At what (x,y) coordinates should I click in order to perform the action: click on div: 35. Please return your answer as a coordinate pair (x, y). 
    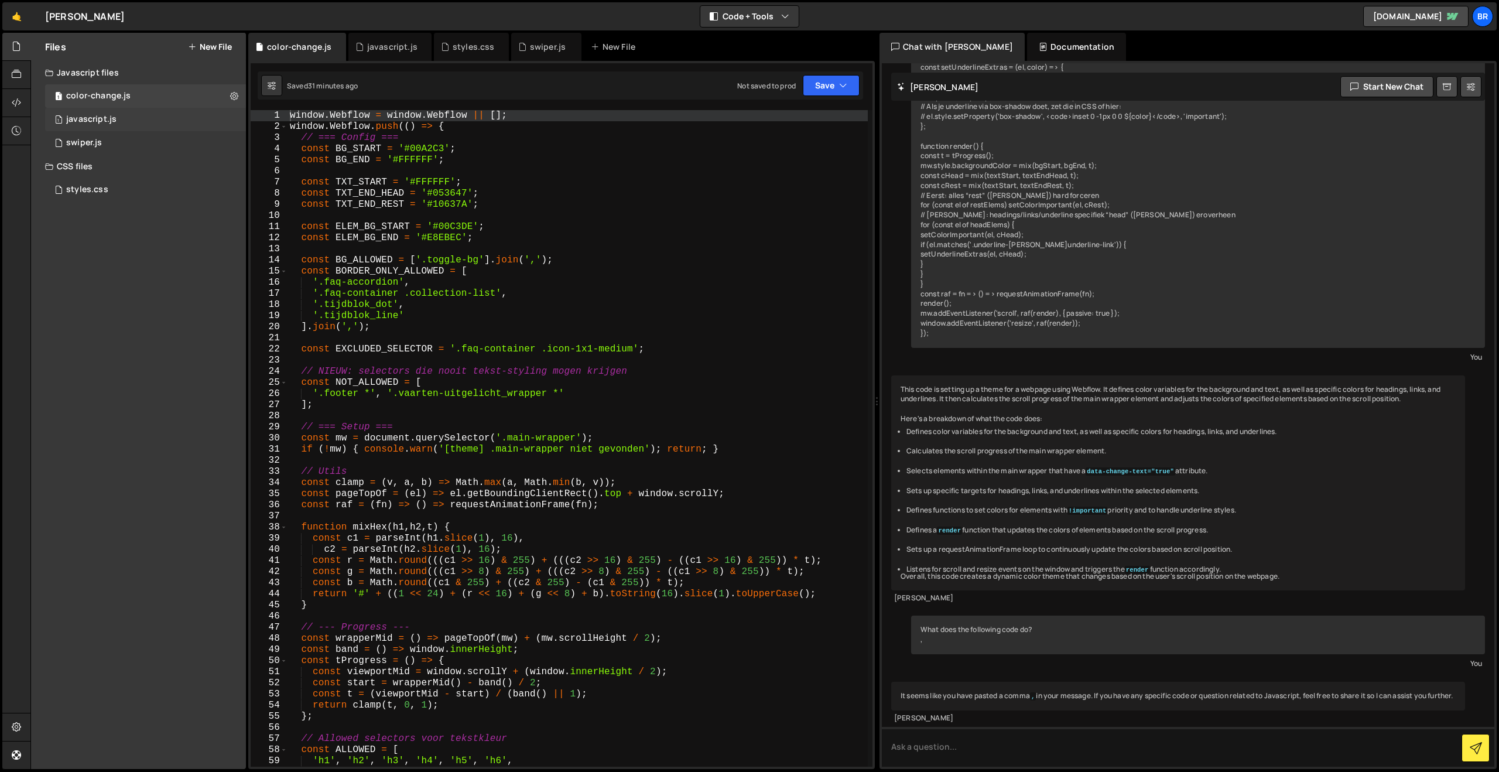
    Looking at the image, I should click on (269, 493).